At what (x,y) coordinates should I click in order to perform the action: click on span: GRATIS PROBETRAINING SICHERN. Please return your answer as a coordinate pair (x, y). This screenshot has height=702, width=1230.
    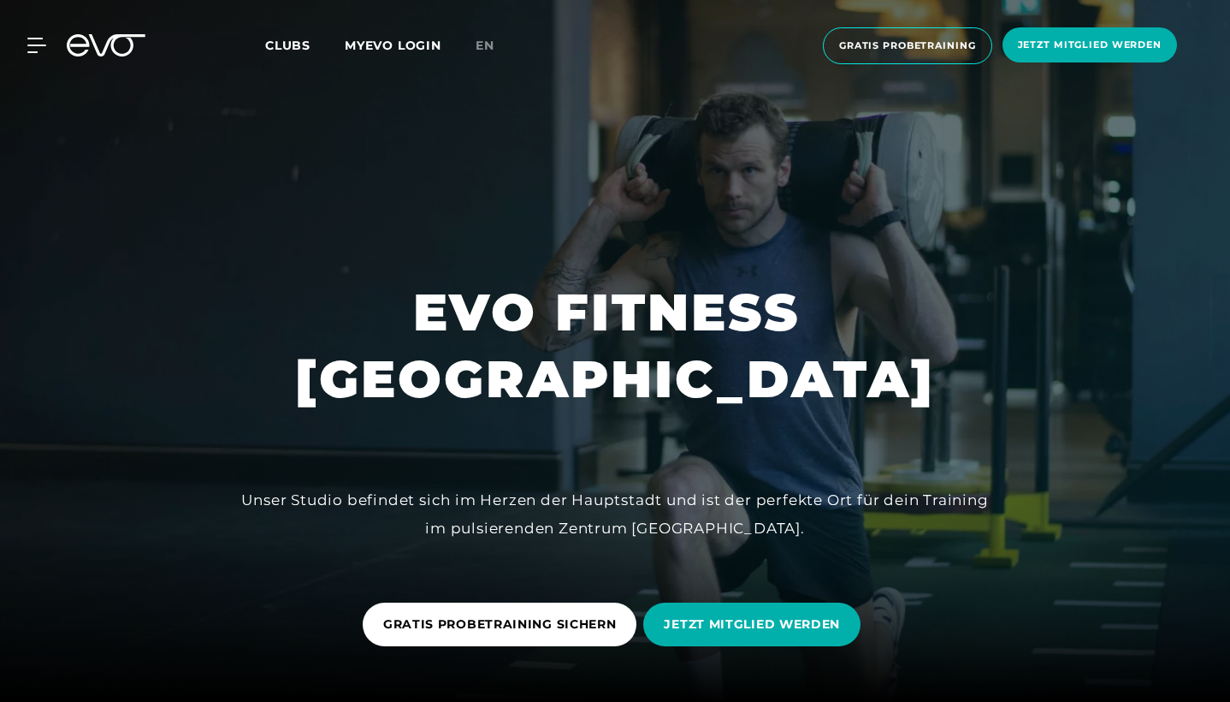
    Looking at the image, I should click on (500, 624).